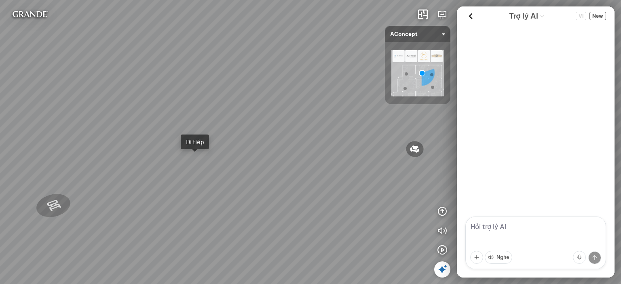 The image size is (621, 284). Describe the element at coordinates (417, 34) in the screenshot. I see `span: AConcept` at that location.